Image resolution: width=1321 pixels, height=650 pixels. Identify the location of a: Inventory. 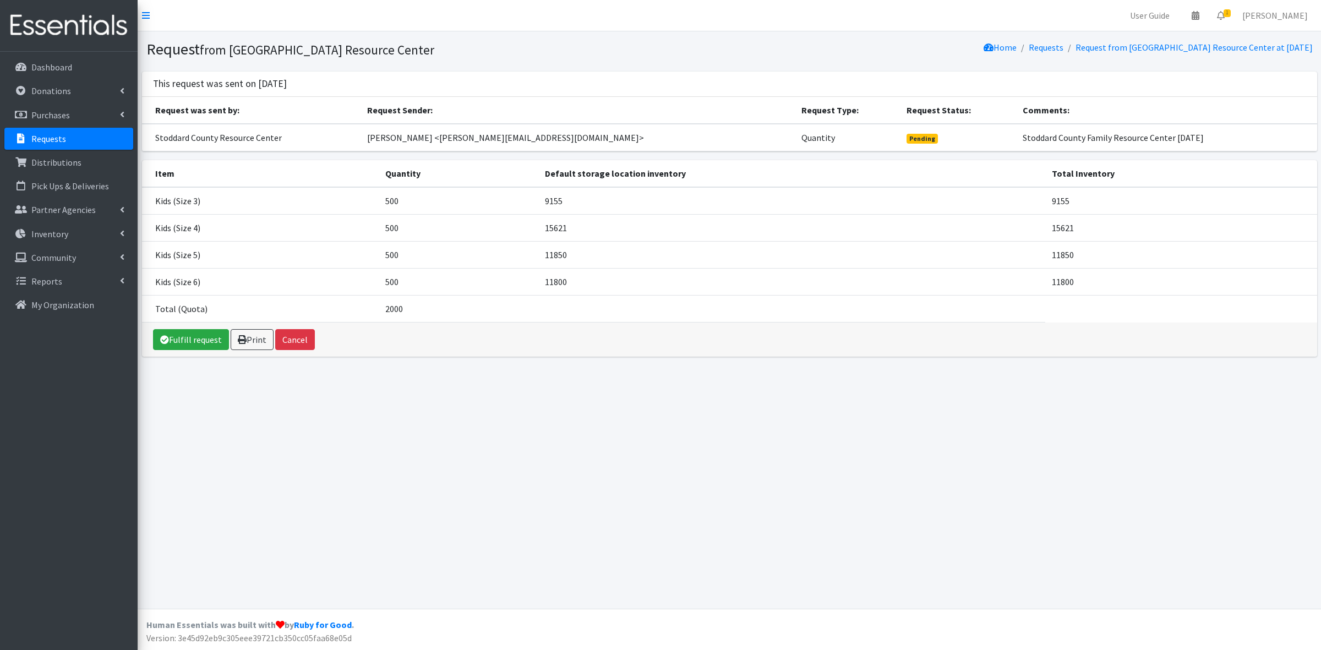
(69, 234).